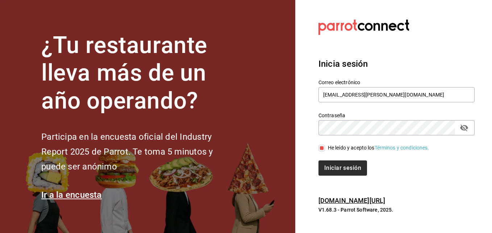 This screenshot has width=492, height=233. What do you see at coordinates (397, 64) in the screenshot?
I see `h3: Inicia sesión` at bounding box center [397, 64].